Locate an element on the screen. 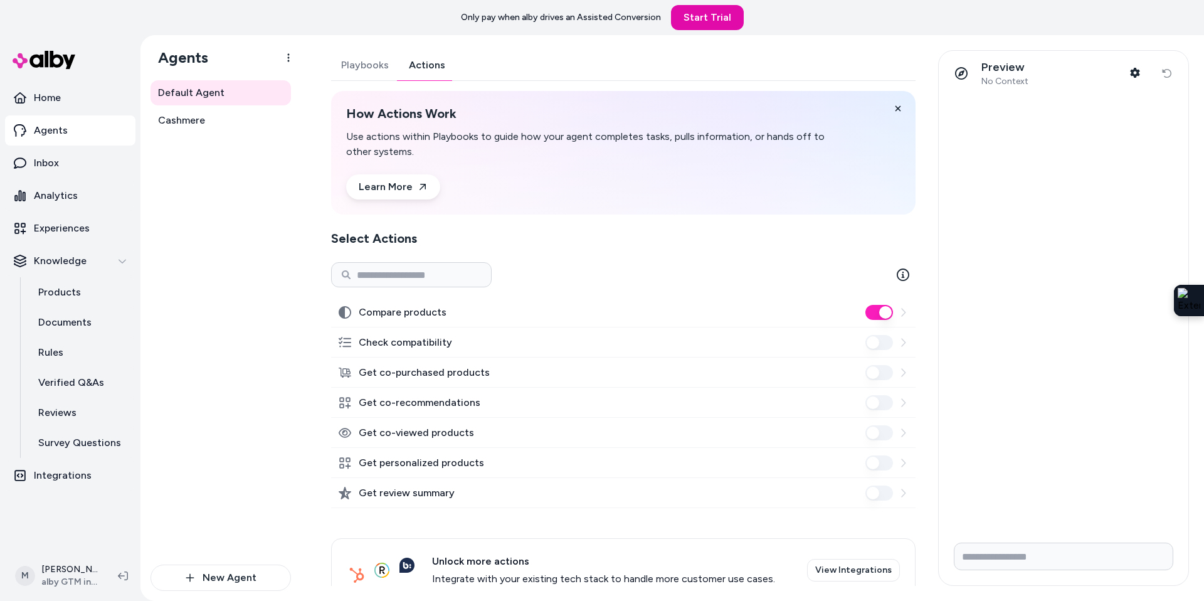 The width and height of the screenshot is (1204, 601). a: Integrations is located at coordinates (70, 475).